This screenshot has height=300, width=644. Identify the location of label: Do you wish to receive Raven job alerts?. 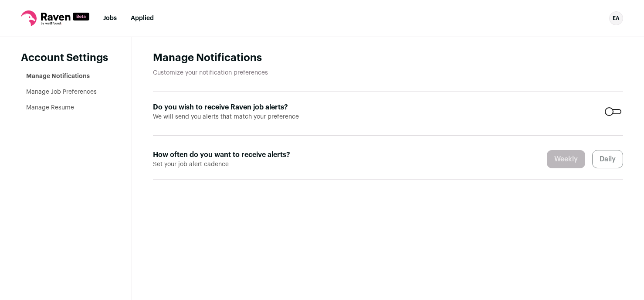
(228, 107).